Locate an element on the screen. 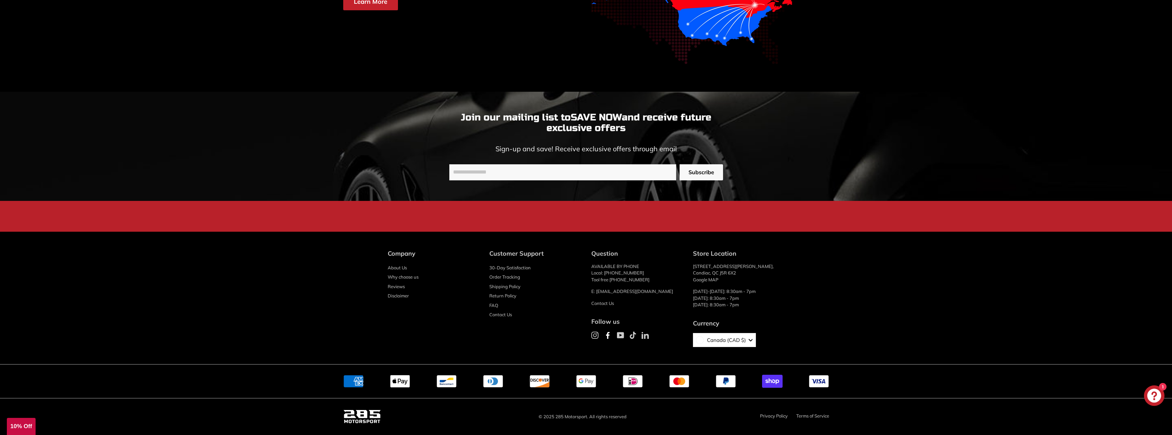 The height and width of the screenshot is (435, 1172). img: master is located at coordinates (679, 381).